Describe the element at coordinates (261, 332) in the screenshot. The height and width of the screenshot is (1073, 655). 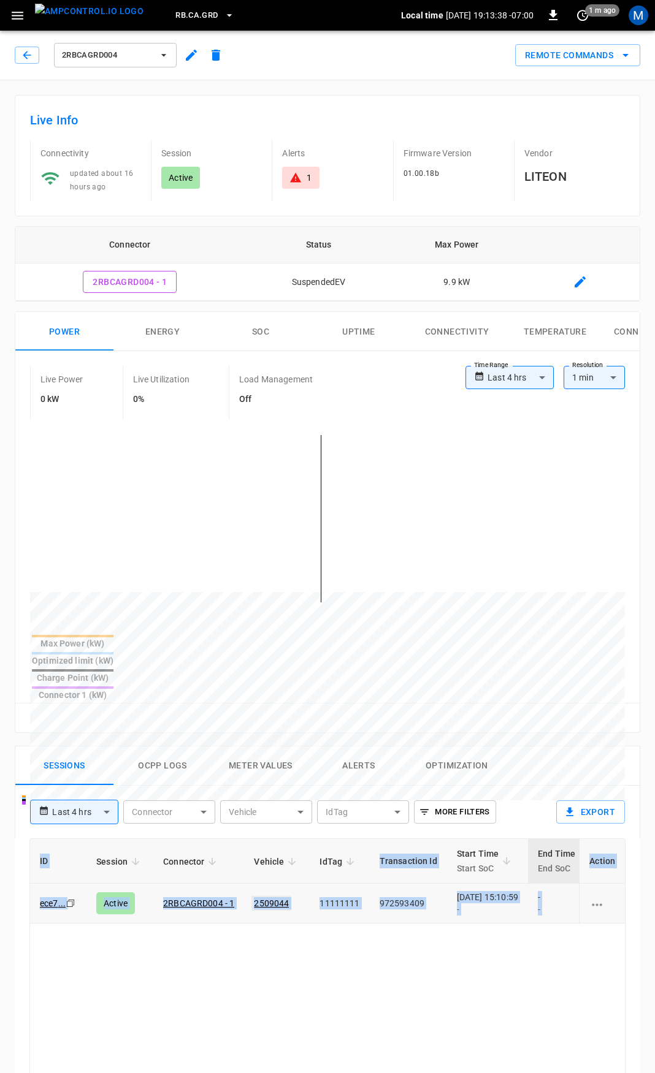
I see `button: SOC` at that location.